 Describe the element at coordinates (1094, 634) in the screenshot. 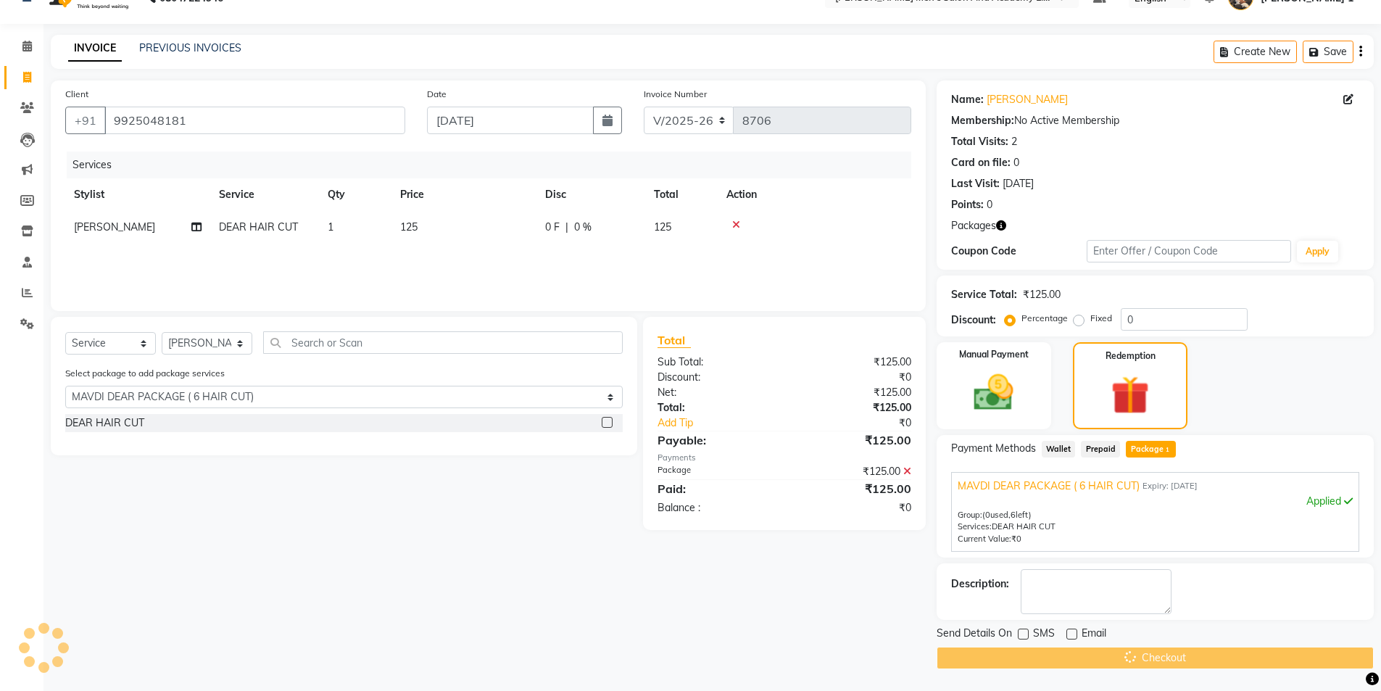

I see `span: Email` at that location.